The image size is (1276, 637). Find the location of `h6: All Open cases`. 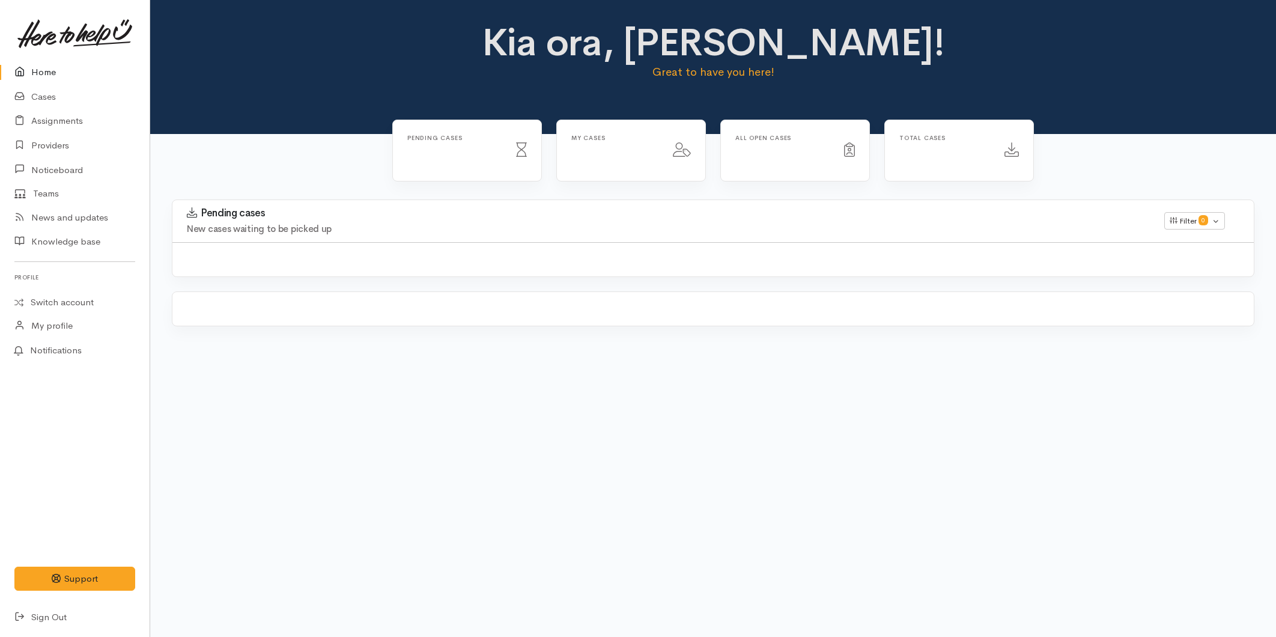

h6: All Open cases is located at coordinates (782, 138).